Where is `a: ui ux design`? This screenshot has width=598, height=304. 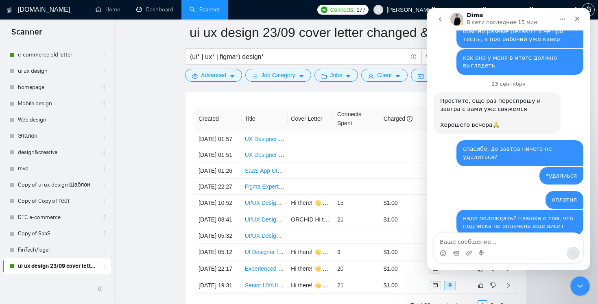
a: ui ux design is located at coordinates (57, 71).